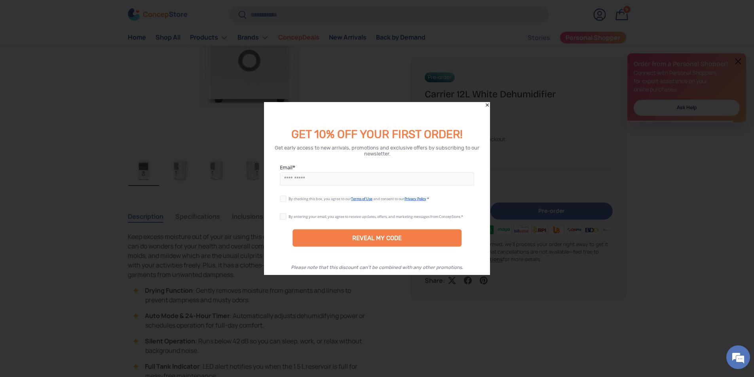 The height and width of the screenshot is (377, 754). What do you see at coordinates (320, 198) in the screenshot?
I see `span: By checking this box, you agree to our` at bounding box center [320, 198].